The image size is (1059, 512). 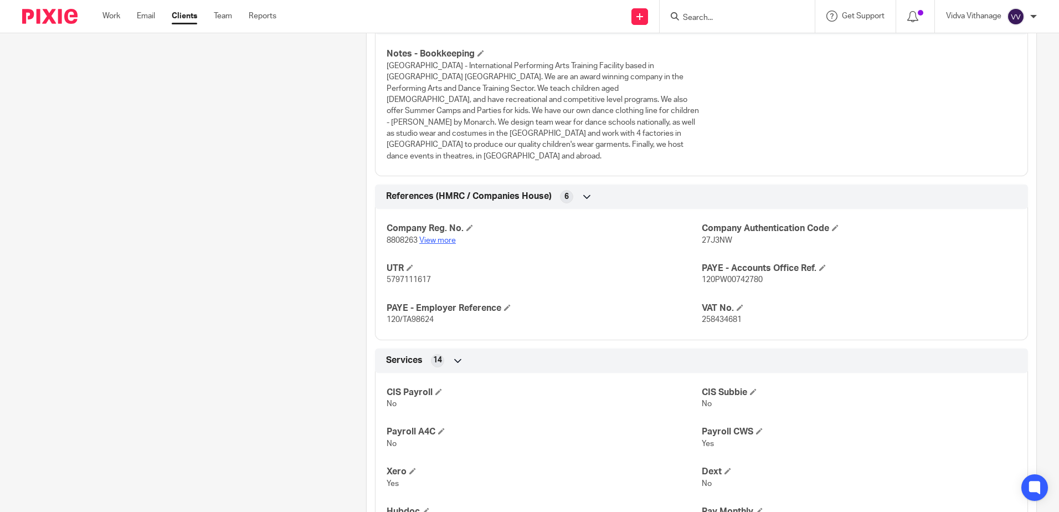 What do you see at coordinates (544, 308) in the screenshot?
I see `h4: PAYE - Employer Reference` at bounding box center [544, 308].